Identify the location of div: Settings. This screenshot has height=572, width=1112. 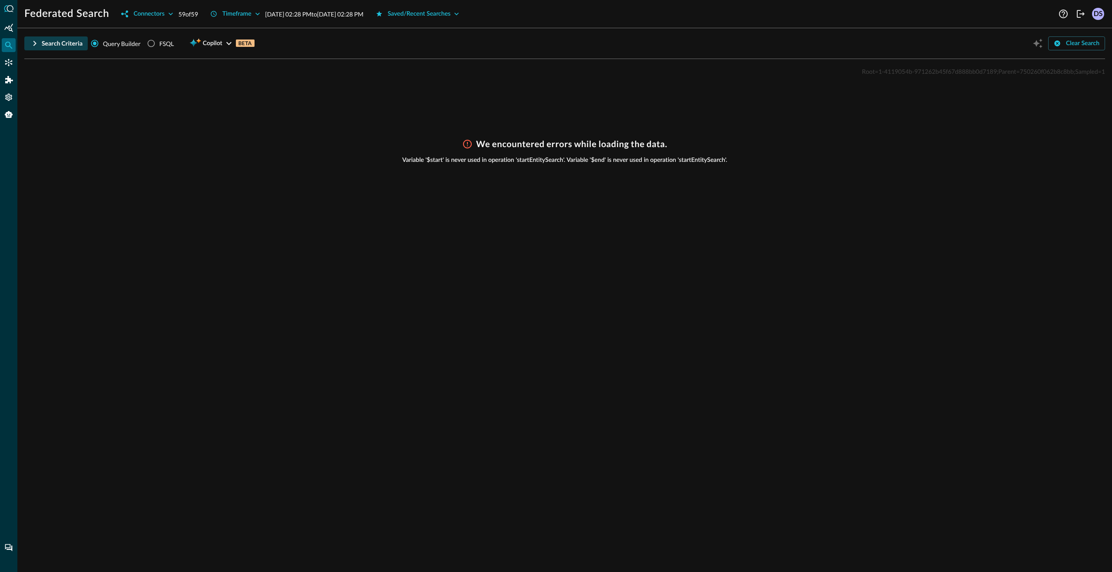
(9, 97).